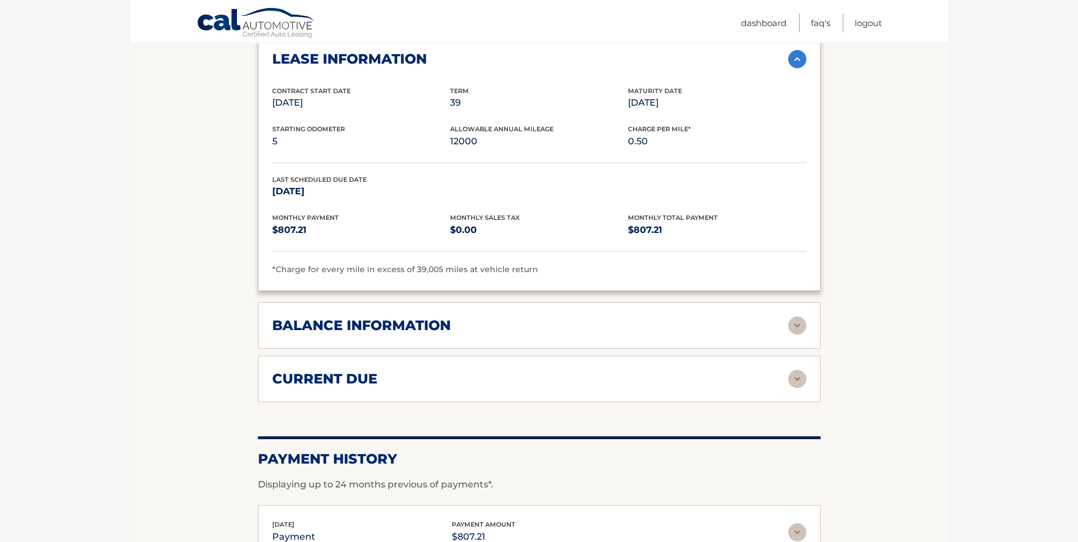  Describe the element at coordinates (311, 91) in the screenshot. I see `span: Contract Start Date` at that location.